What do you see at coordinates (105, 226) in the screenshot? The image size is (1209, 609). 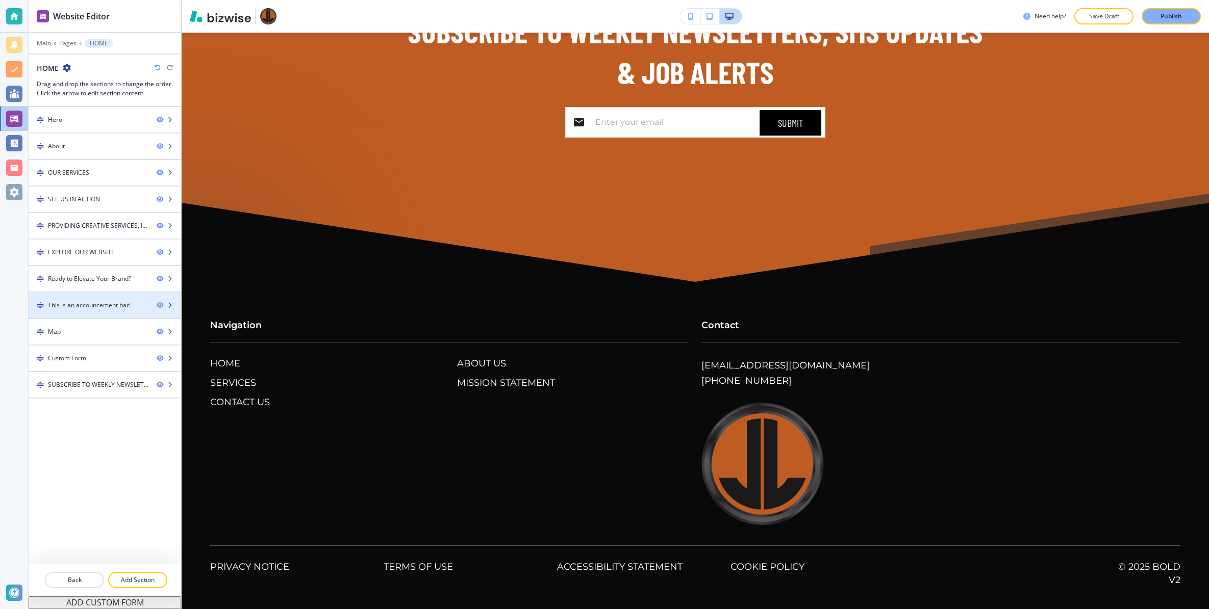 I see `div: DragPROVIDING CREATIVE SERVICES, INCLUDING PHOTOGRAPHY, ADVERTISING, RADIO ADS, CREDIT REPAIR, ST...` at bounding box center [105, 226].